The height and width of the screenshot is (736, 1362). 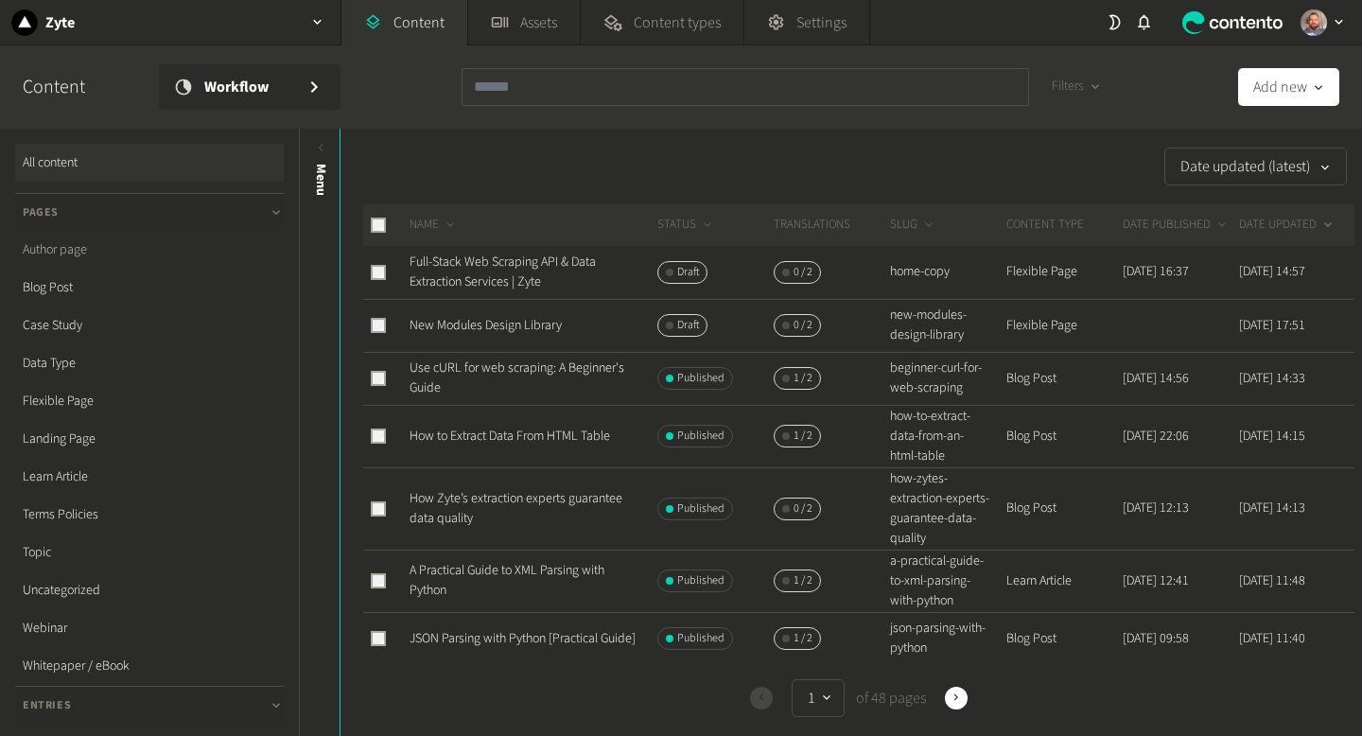 What do you see at coordinates (1288, 87) in the screenshot?
I see `button: Add new` at bounding box center [1288, 87].